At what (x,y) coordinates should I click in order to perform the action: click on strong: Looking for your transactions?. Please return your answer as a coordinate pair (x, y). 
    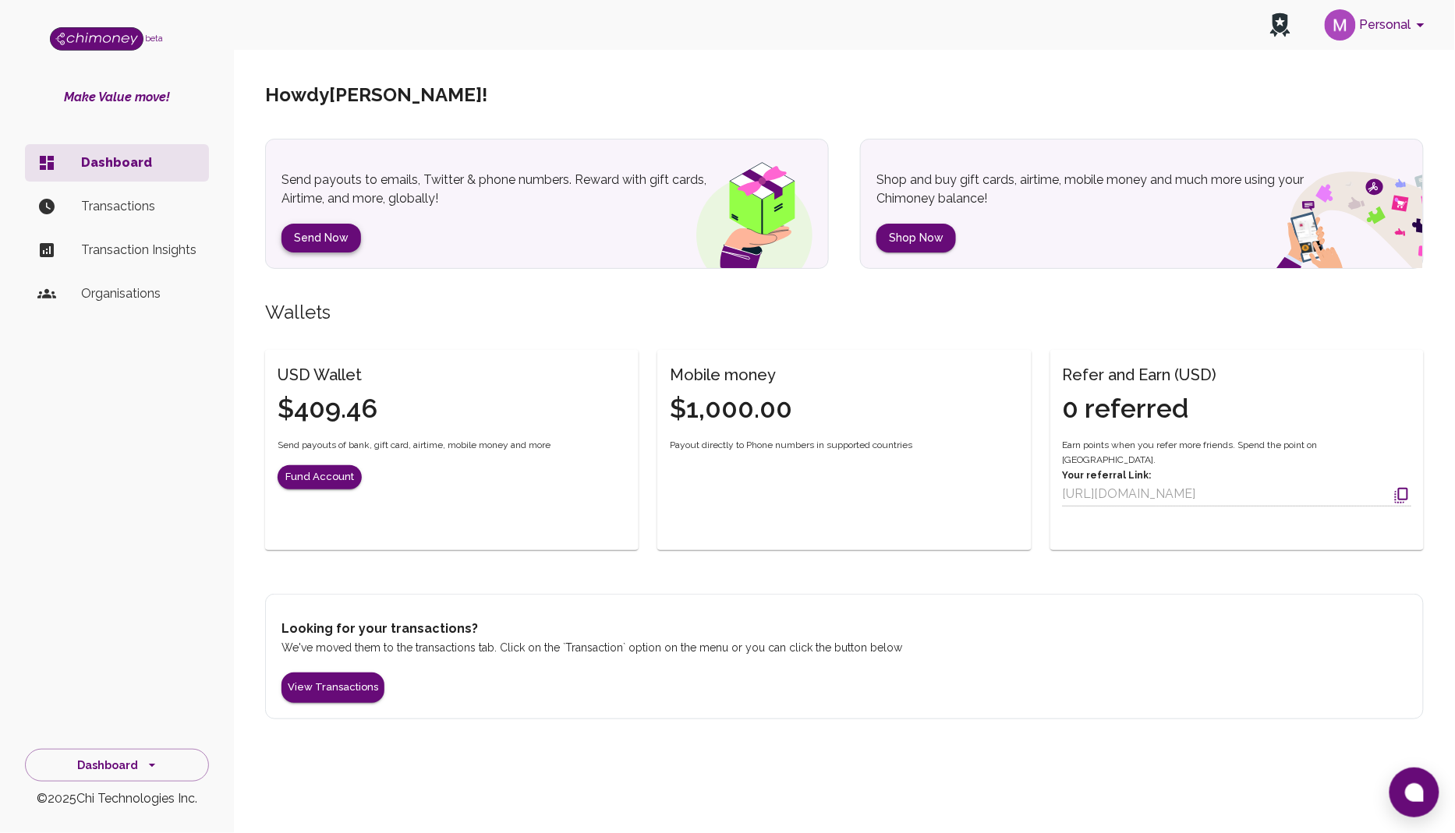
    Looking at the image, I should click on (380, 628).